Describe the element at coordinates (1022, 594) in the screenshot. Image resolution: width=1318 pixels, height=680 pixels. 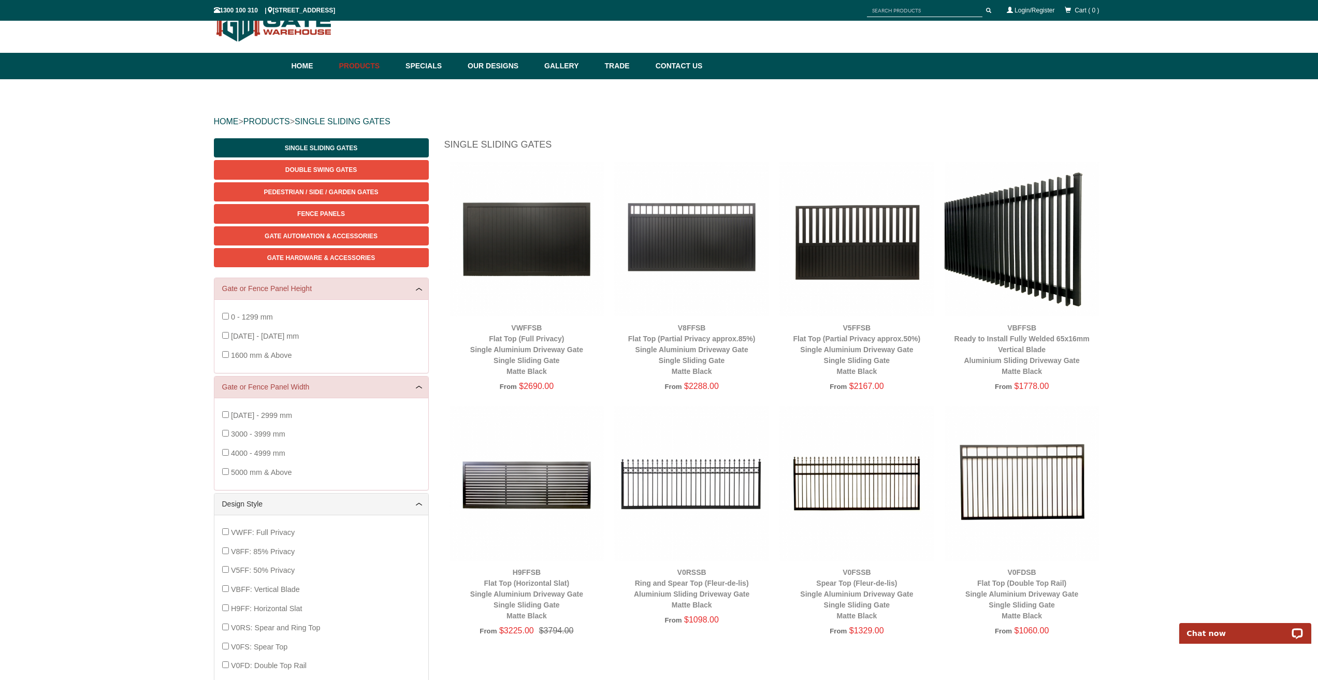
I see `a: V0FDSBFlat Top (Double Top Rail)Single Aluminium Driveway GateSingle Sliding GateMatte Black` at that location.